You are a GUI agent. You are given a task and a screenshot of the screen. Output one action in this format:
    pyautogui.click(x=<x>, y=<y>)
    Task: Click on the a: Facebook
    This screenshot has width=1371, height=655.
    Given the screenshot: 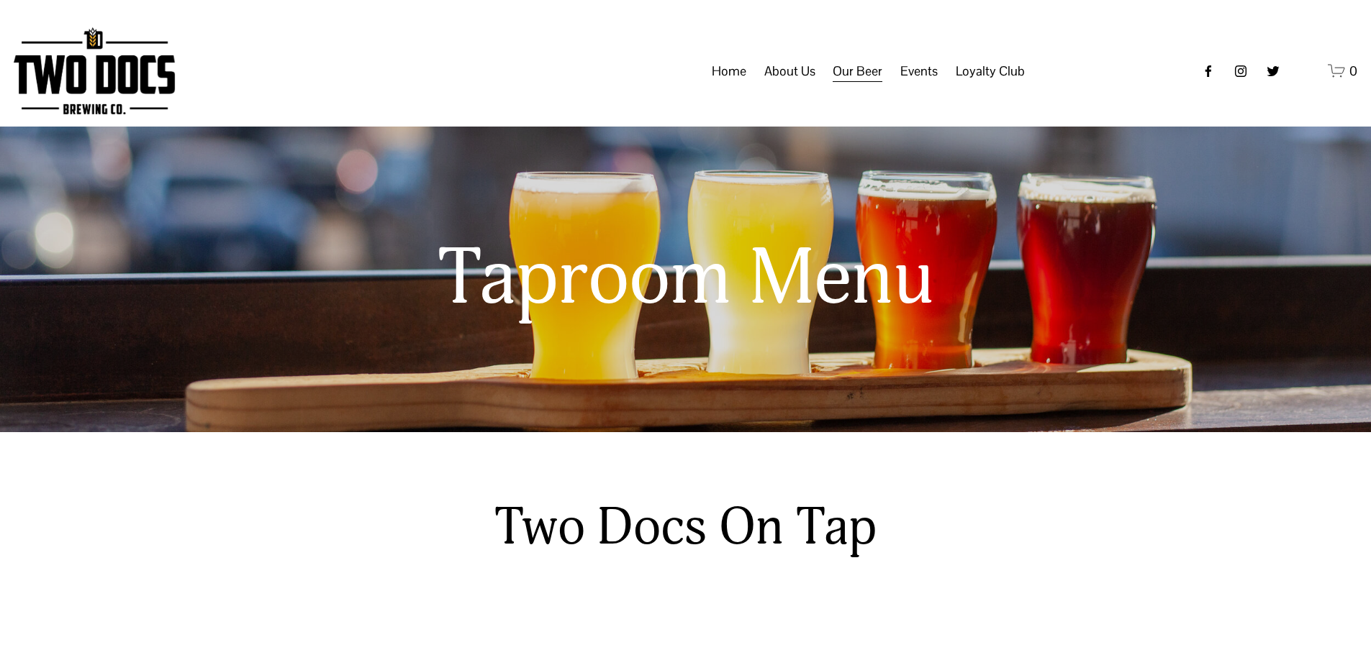 What is the action you would take?
    pyautogui.click(x=1208, y=71)
    